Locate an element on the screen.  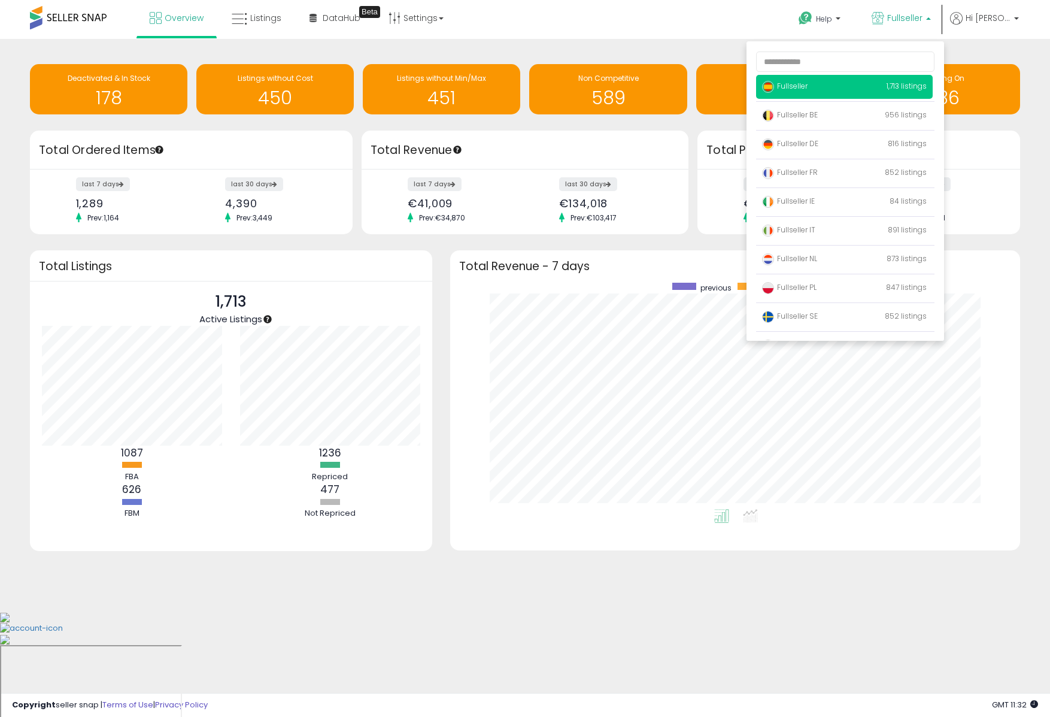
h1: 451 is located at coordinates (441, 98).